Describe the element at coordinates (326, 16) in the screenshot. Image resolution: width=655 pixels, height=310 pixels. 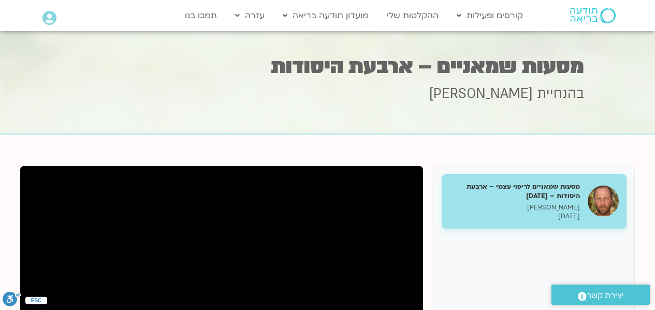
I see `a: מועדון תודעה בריאה` at that location.